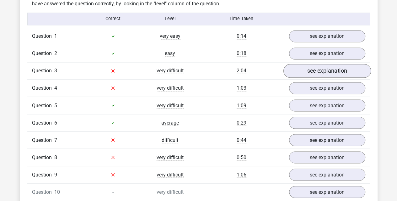 Image resolution: width=397 pixels, height=201 pixels. What do you see at coordinates (241, 88) in the screenshot?
I see `span: 1:03` at bounding box center [241, 88].